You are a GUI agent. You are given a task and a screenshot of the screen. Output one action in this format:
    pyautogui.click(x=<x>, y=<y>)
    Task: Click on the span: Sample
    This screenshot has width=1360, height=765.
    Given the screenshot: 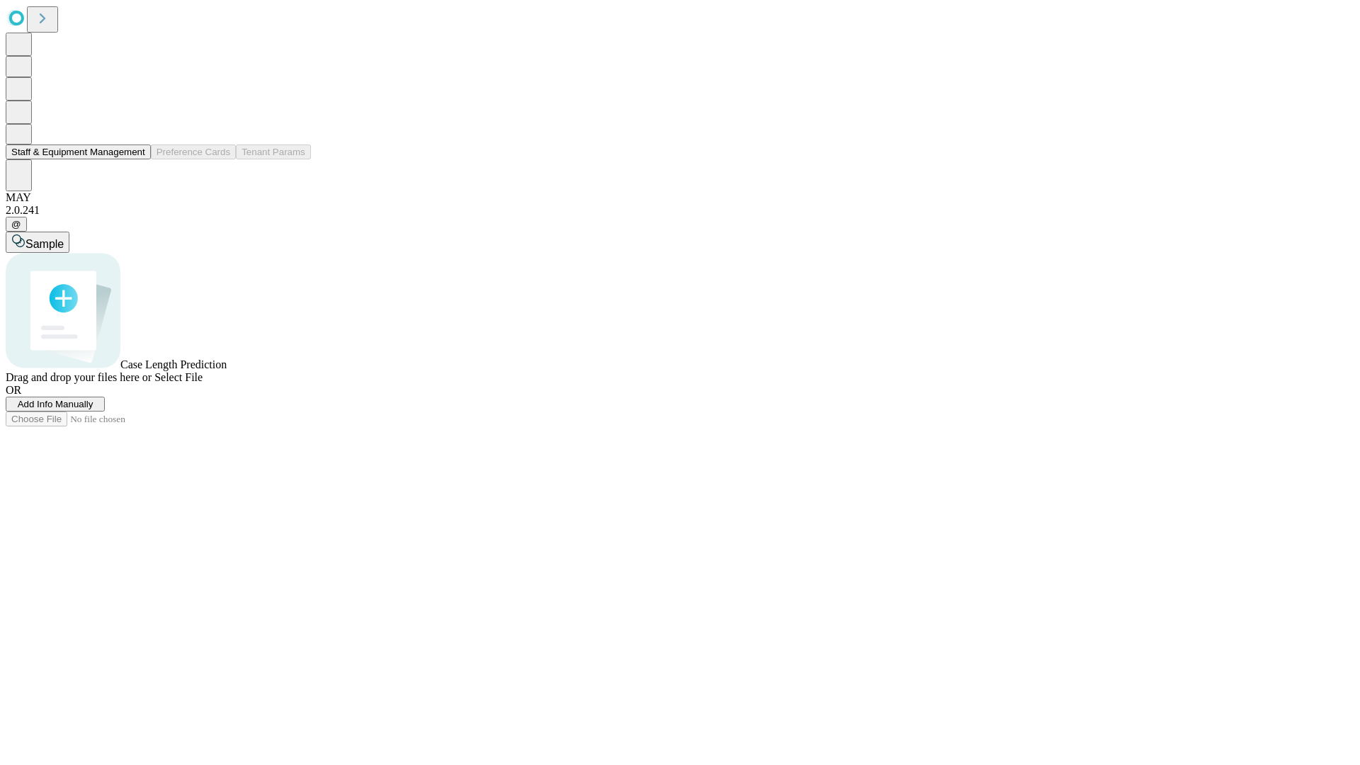 What is the action you would take?
    pyautogui.click(x=45, y=244)
    